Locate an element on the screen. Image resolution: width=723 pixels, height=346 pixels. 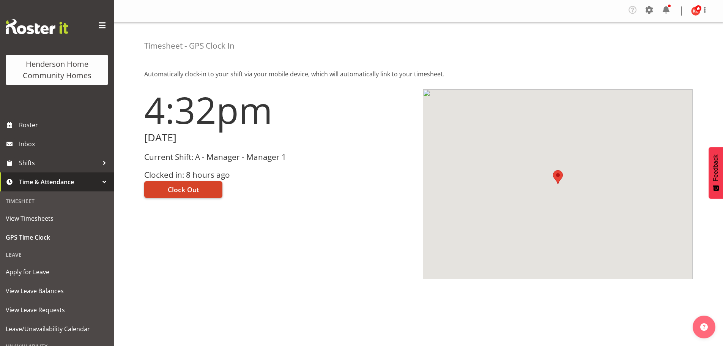
p: Automatically clock-in to your shift via your mobile device, which will automatically link to you... is located at coordinates (418, 74).